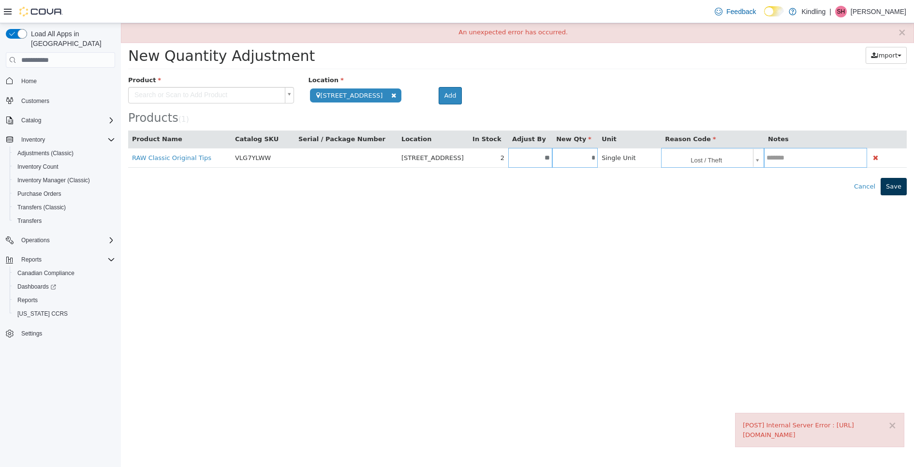 This screenshot has width=914, height=467. What do you see at coordinates (64, 194) in the screenshot?
I see `button: Purchase Orders` at bounding box center [64, 194].